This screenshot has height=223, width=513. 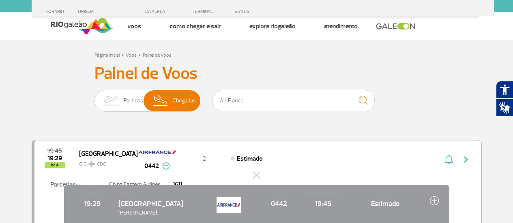 I want to click on span: HORÁRIO ESTIMADO, so click(x=323, y=194).